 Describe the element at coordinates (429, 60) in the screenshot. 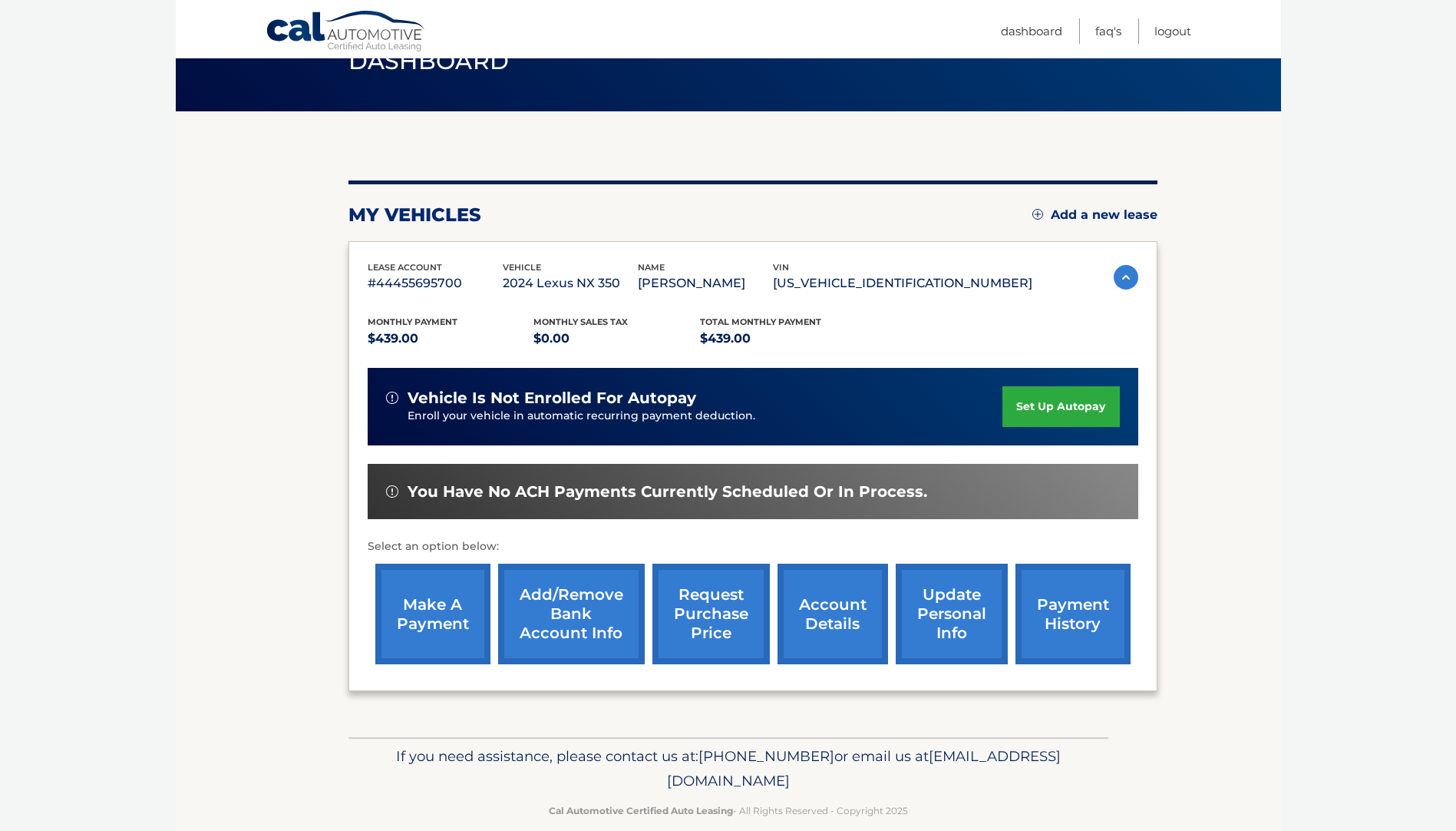

I see `span: Dashboard` at that location.